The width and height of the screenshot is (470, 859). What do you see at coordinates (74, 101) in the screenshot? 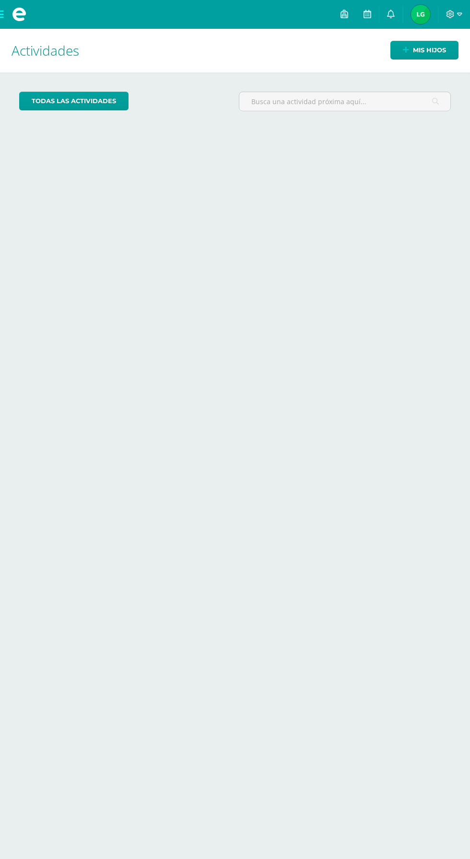
I see `a: todas las Actividades` at bounding box center [74, 101].